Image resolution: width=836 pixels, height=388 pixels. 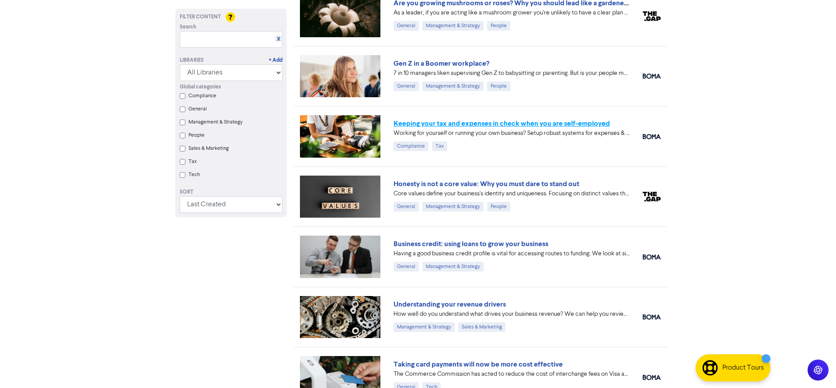 I want to click on a: + Add, so click(x=276, y=60).